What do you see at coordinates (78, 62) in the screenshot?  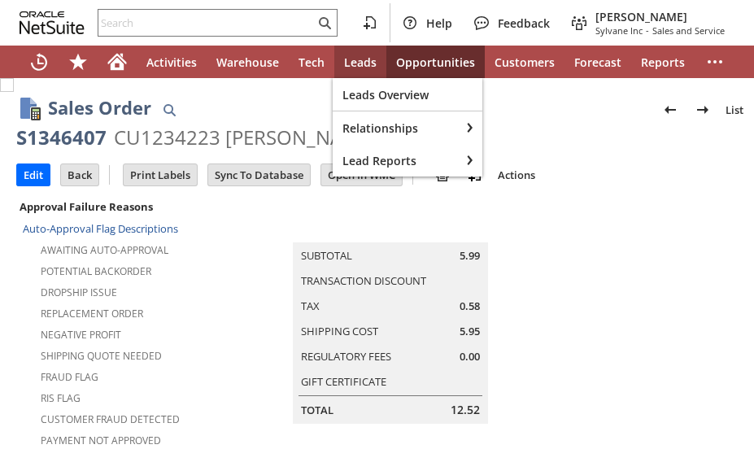 I see `svg: Shortcuts` at bounding box center [78, 62].